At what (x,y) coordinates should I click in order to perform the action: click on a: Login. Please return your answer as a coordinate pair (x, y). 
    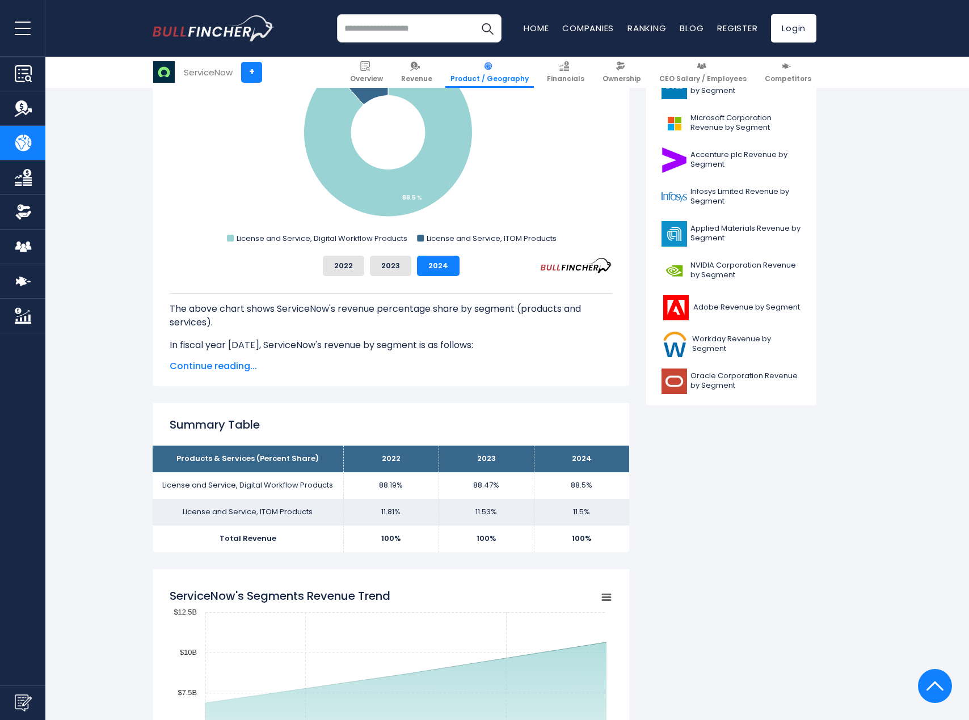
    Looking at the image, I should click on (793, 28).